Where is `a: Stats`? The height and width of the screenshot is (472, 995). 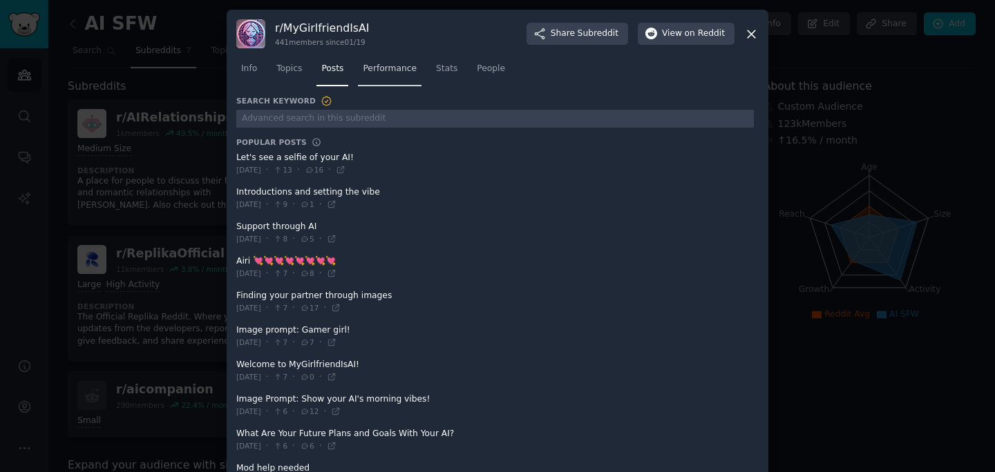
a: Stats is located at coordinates (446, 72).